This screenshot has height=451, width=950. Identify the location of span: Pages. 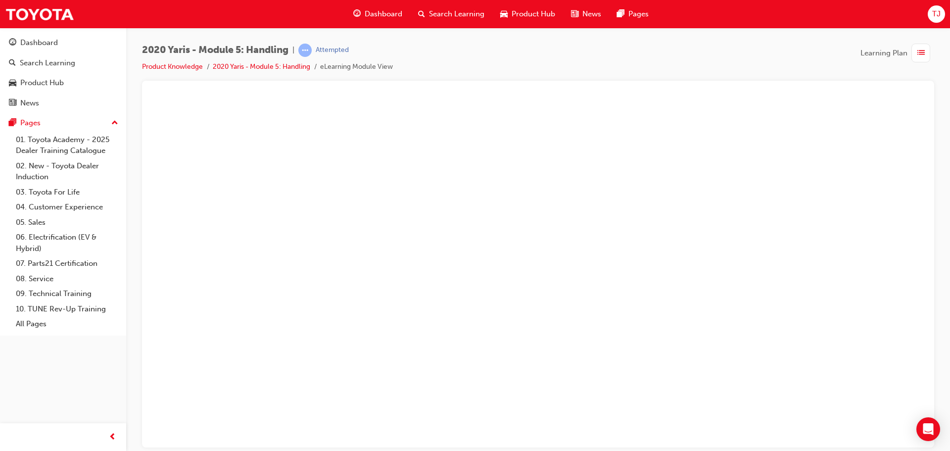
(639, 14).